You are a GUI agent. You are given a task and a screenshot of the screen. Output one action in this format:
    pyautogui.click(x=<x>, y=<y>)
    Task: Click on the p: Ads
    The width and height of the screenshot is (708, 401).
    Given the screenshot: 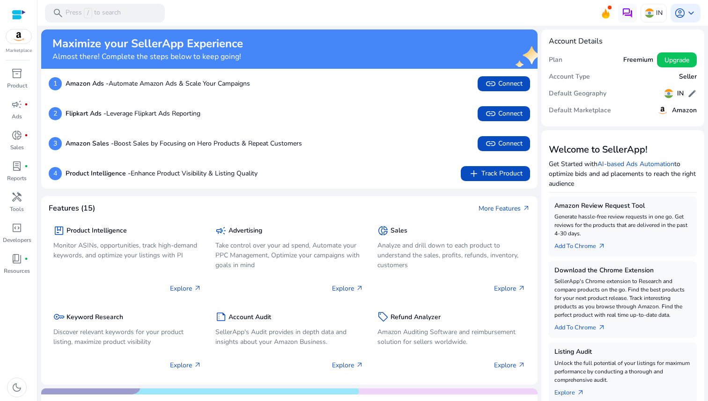 What is the action you would take?
    pyautogui.click(x=17, y=117)
    